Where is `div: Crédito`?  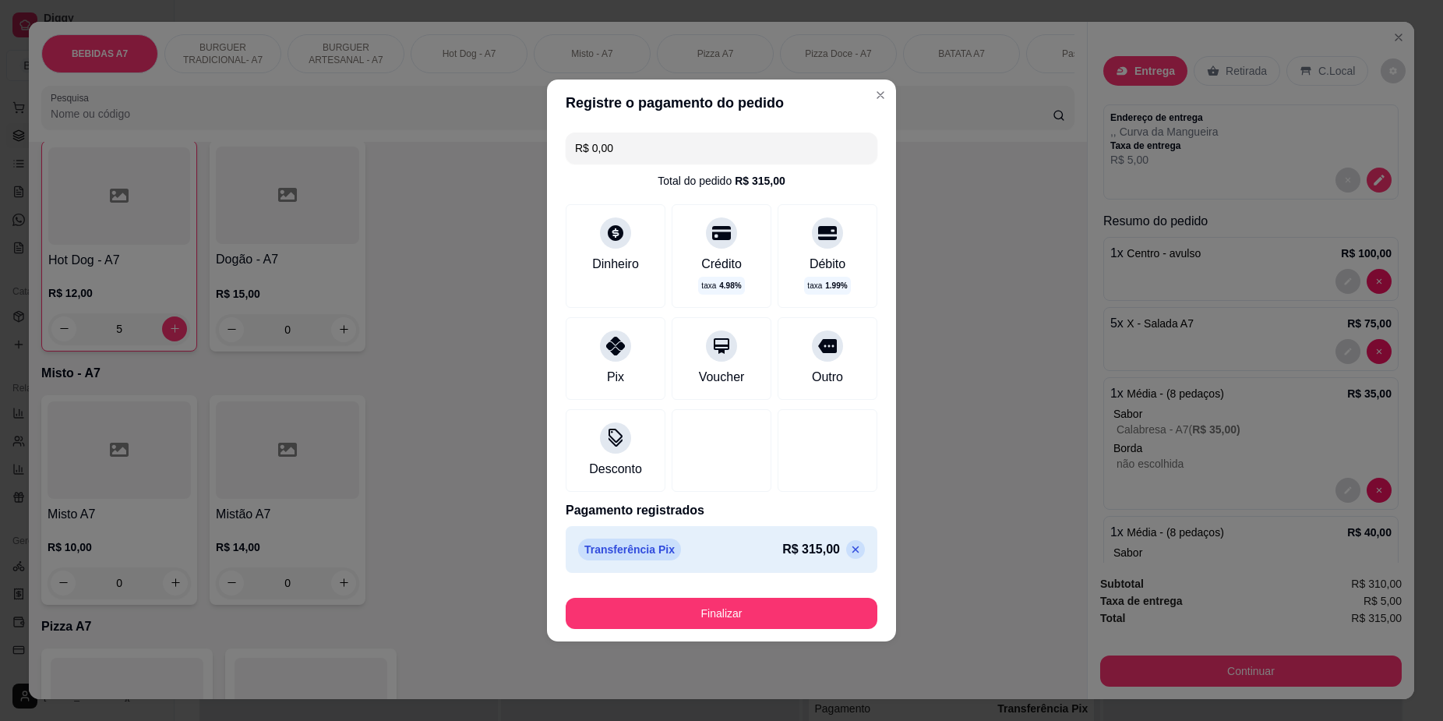
div: Crédito is located at coordinates (722, 264).